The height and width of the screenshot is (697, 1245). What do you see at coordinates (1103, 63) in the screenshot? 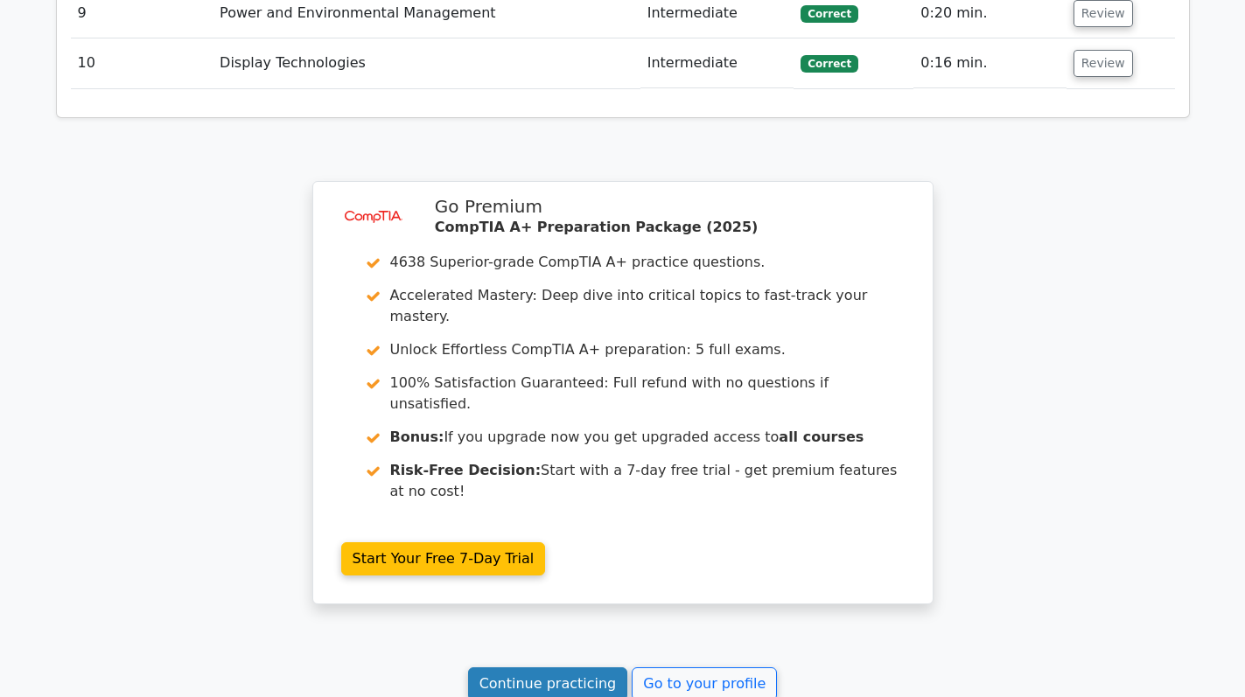
I see `button: Review` at bounding box center [1103, 63].